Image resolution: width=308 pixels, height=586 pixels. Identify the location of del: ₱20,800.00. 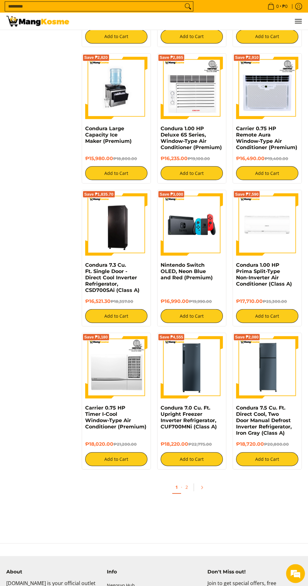
(276, 444).